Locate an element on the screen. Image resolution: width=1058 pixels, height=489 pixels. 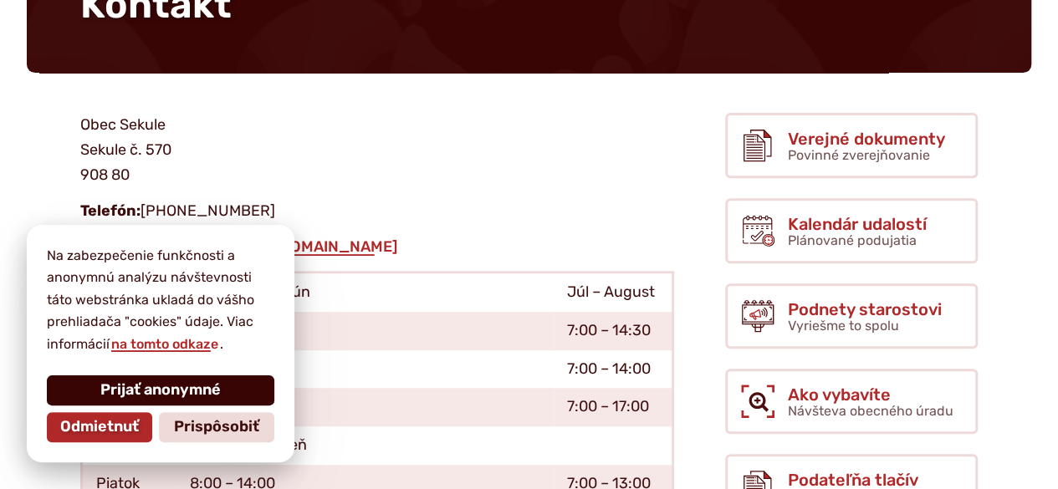
span: Odmietnuť is located at coordinates (100, 427).